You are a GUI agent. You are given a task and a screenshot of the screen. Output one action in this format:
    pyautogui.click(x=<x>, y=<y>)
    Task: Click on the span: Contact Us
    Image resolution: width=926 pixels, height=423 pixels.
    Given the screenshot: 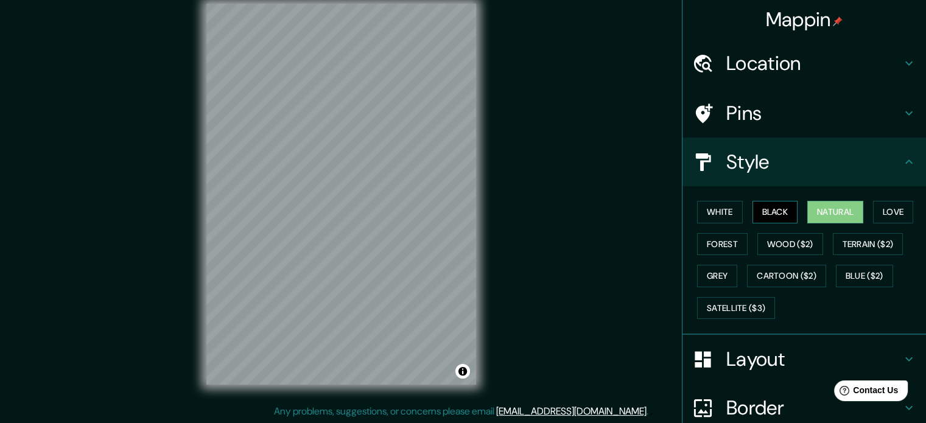 What is the action you would take?
    pyautogui.click(x=58, y=15)
    